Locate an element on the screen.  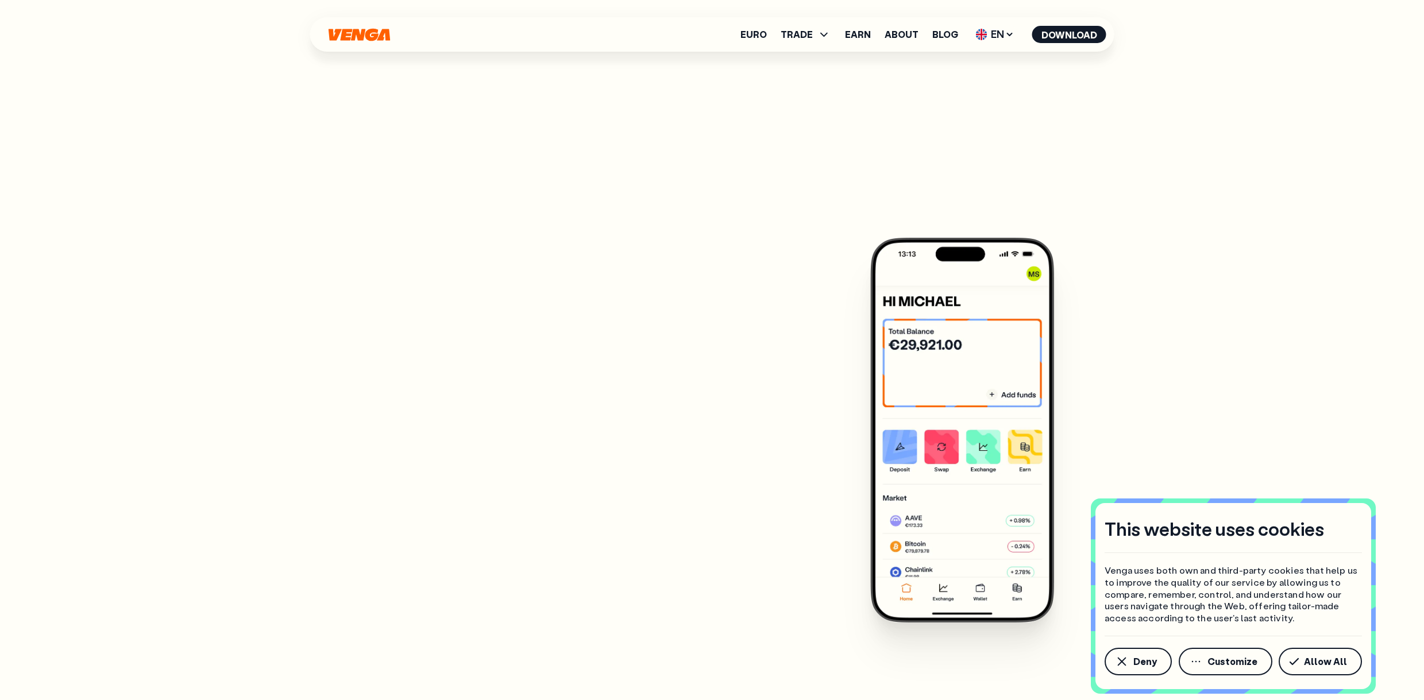
span: Allow All is located at coordinates (1325, 662).